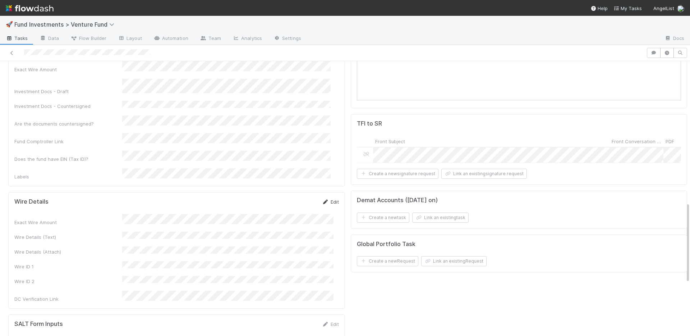  What do you see at coordinates (386, 244) in the screenshot?
I see `h5: Global Portfolio Task` at bounding box center [386, 244].